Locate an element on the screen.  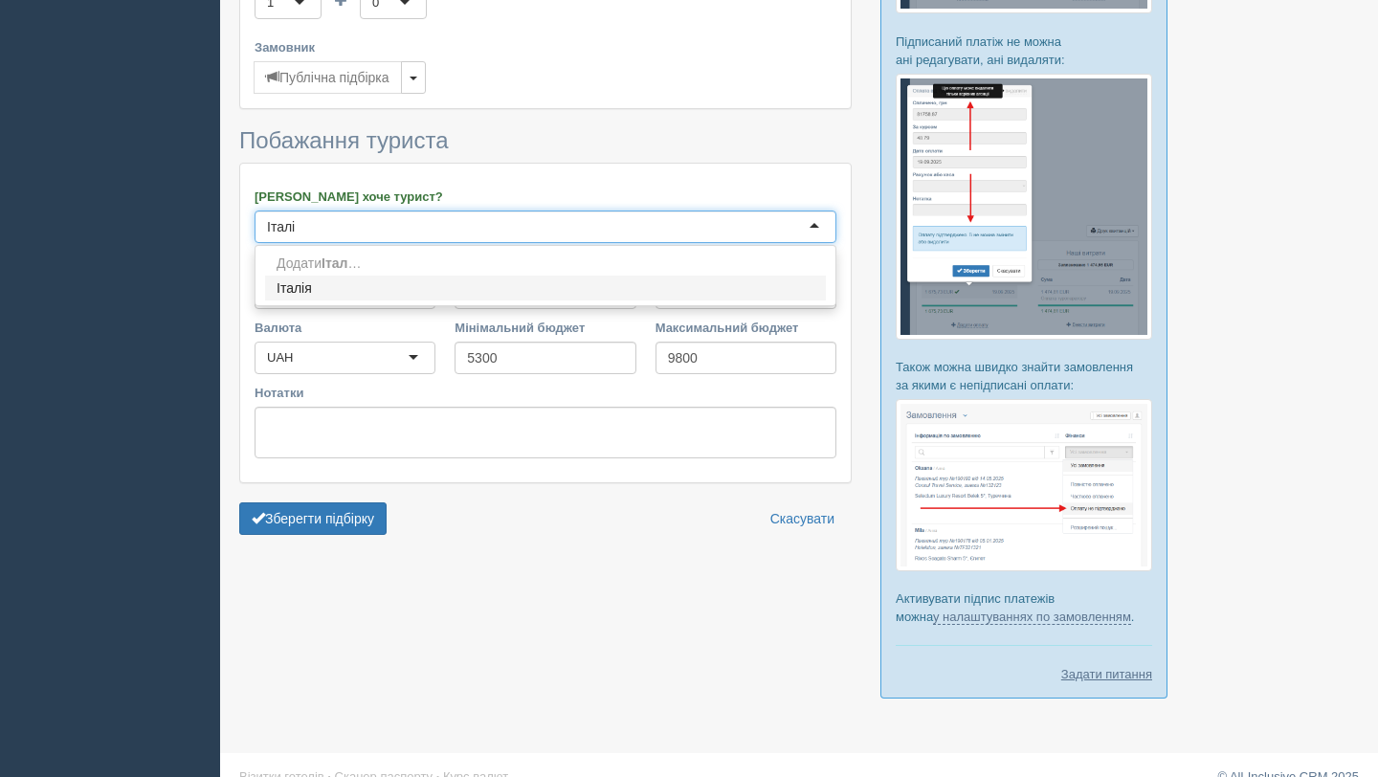
p: Підписаний платіж не можна ані редагувати, ані видаляти: is located at coordinates (1024, 51).